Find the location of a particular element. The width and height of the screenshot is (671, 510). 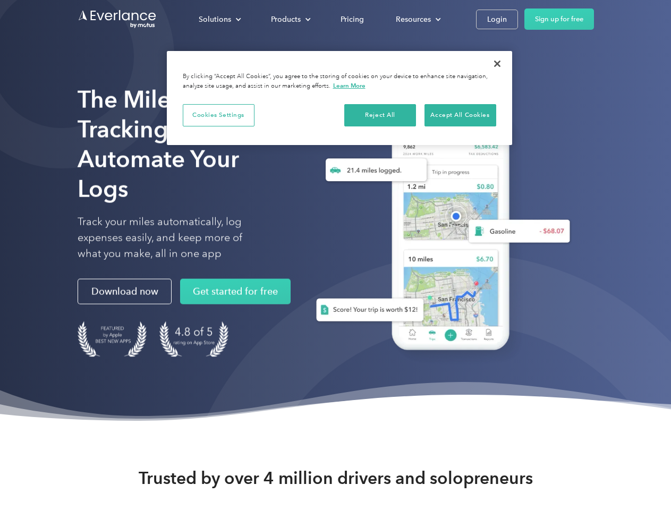

img: Badge for Featured by Apple Best New Apps is located at coordinates (112, 339).